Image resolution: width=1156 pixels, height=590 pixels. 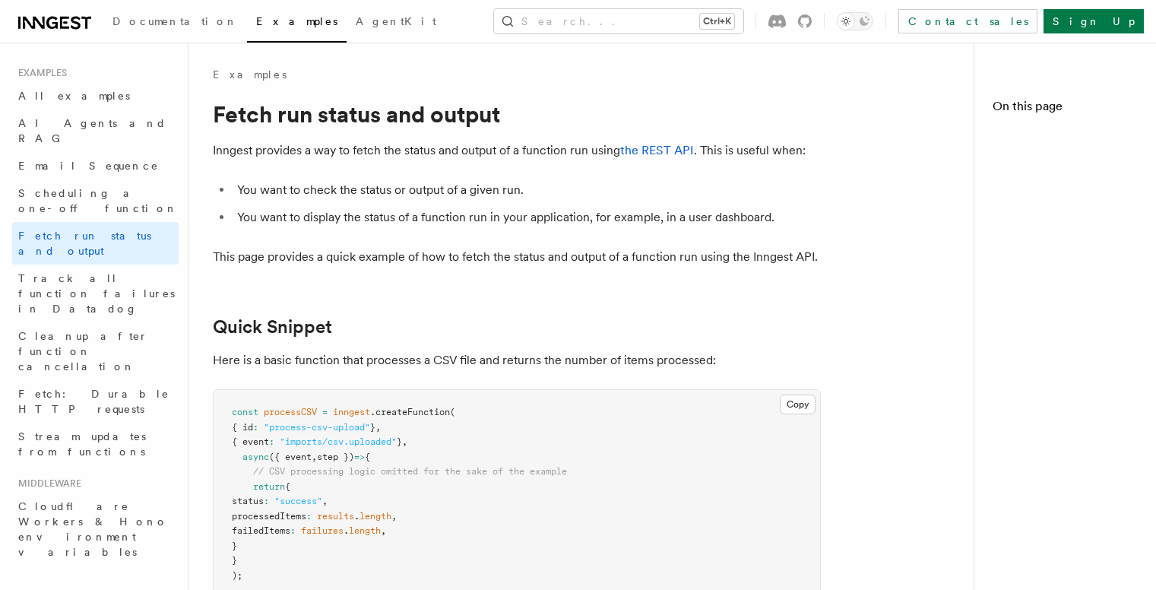 What do you see at coordinates (242, 427) in the screenshot?
I see `span: { id` at bounding box center [242, 427].